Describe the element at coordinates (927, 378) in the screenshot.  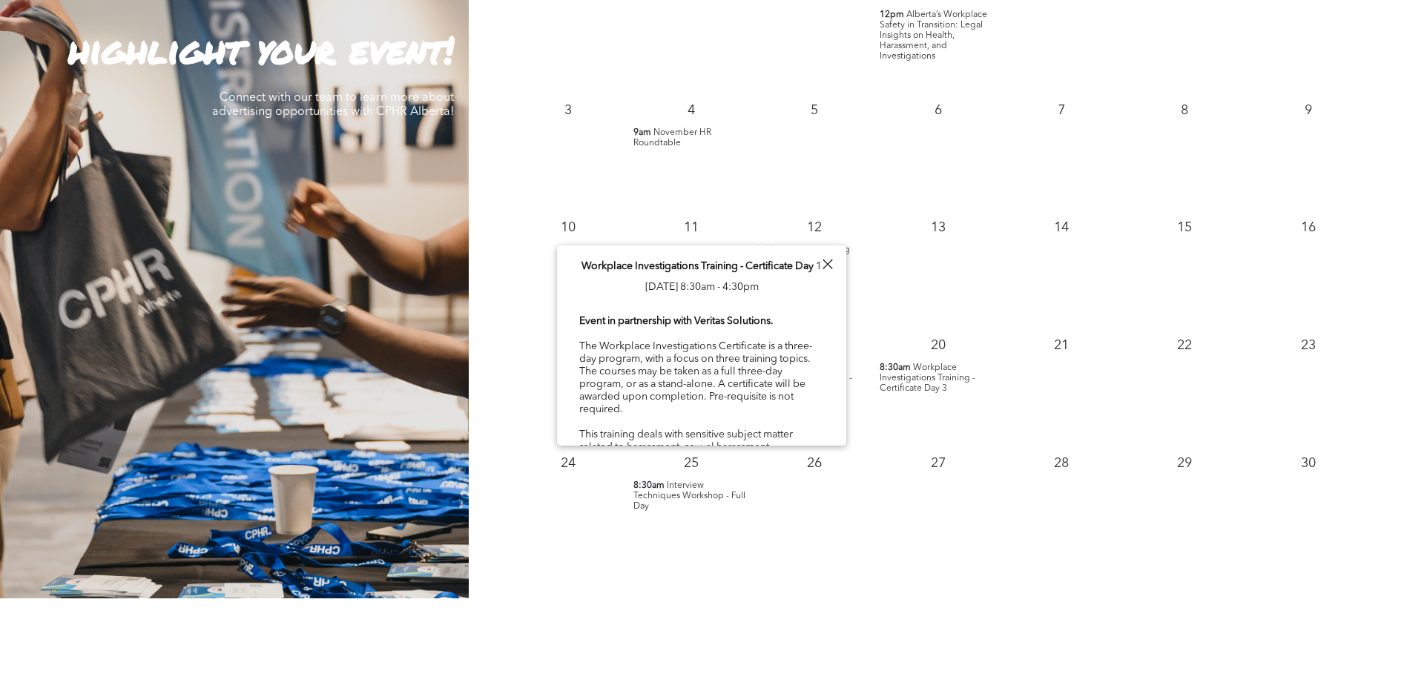
I see `span: Workplace Investigations Training - Certificate Day 3` at that location.